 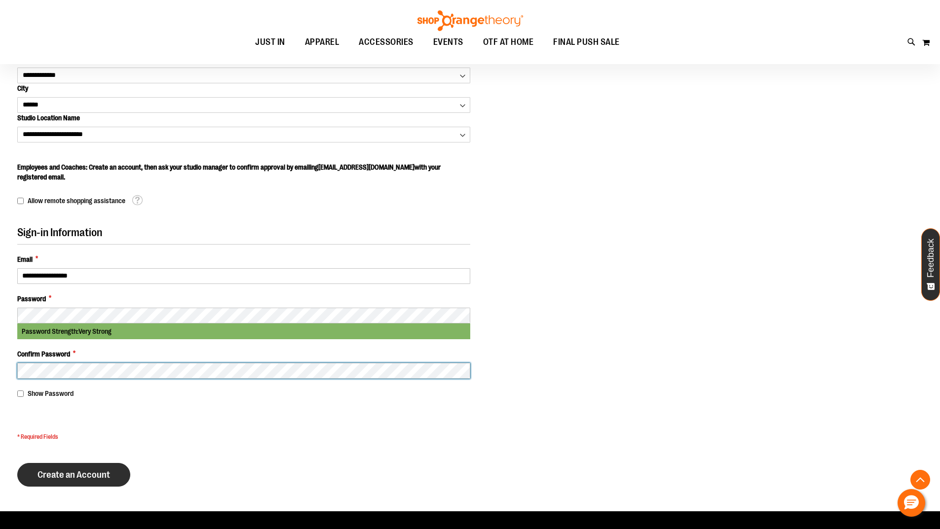 What do you see at coordinates (322, 42) in the screenshot?
I see `a: APPAREL` at bounding box center [322, 42].